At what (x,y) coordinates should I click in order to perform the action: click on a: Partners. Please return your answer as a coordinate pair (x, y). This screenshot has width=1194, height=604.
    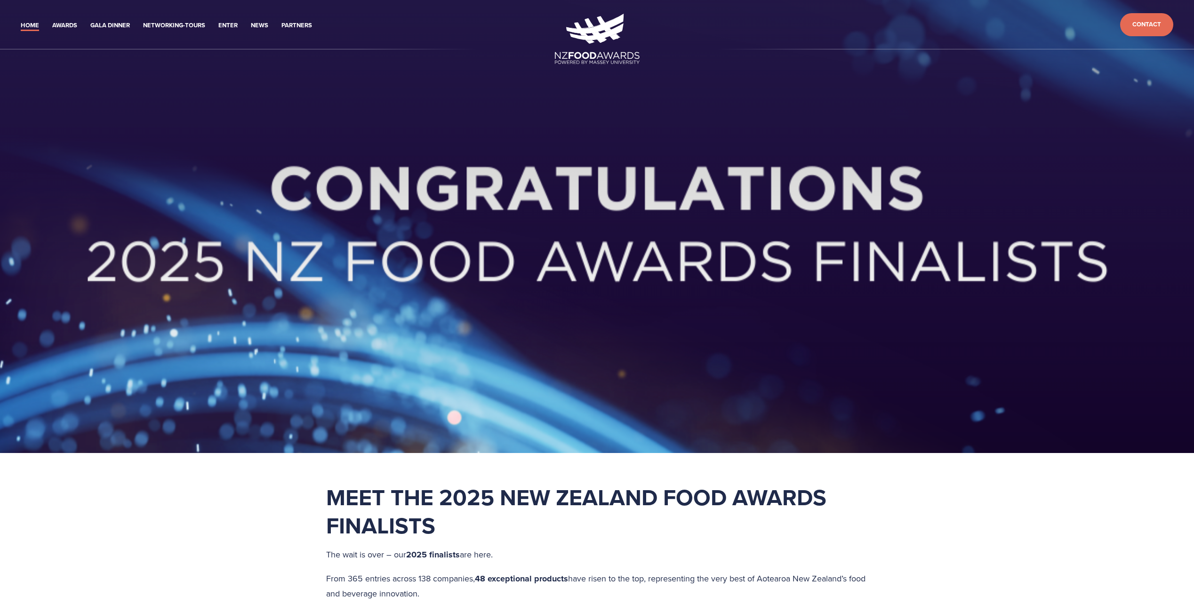
    Looking at the image, I should click on (296, 25).